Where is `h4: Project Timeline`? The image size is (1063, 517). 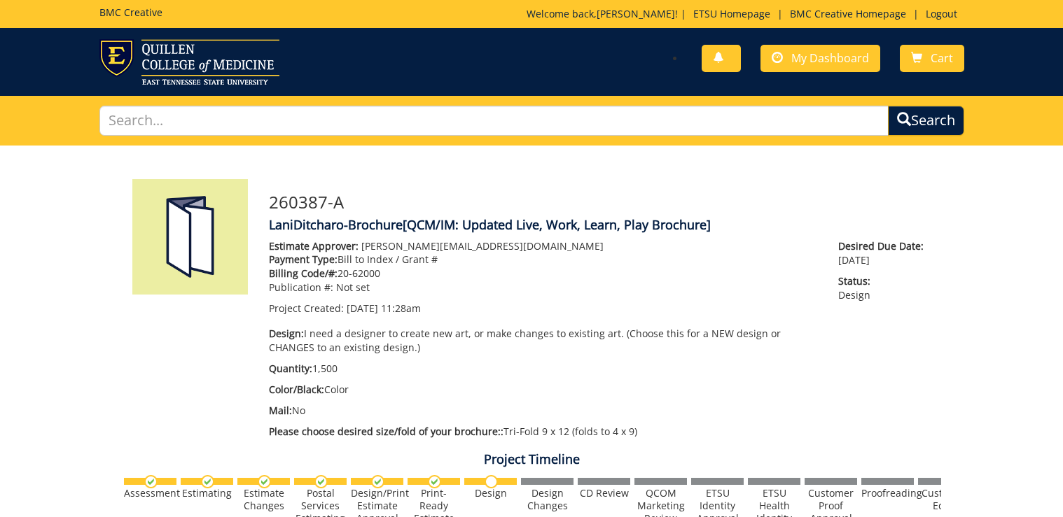
h4: Project Timeline is located at coordinates (531, 460).